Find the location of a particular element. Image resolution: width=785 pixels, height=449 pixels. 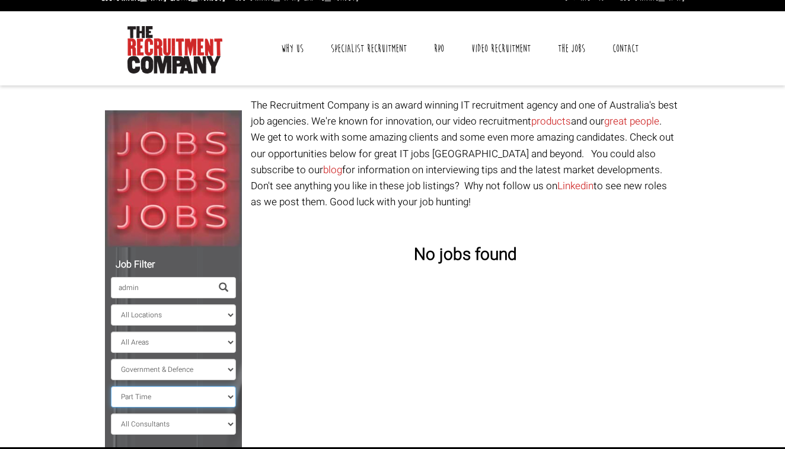

h3: No jobs found is located at coordinates (466, 255).